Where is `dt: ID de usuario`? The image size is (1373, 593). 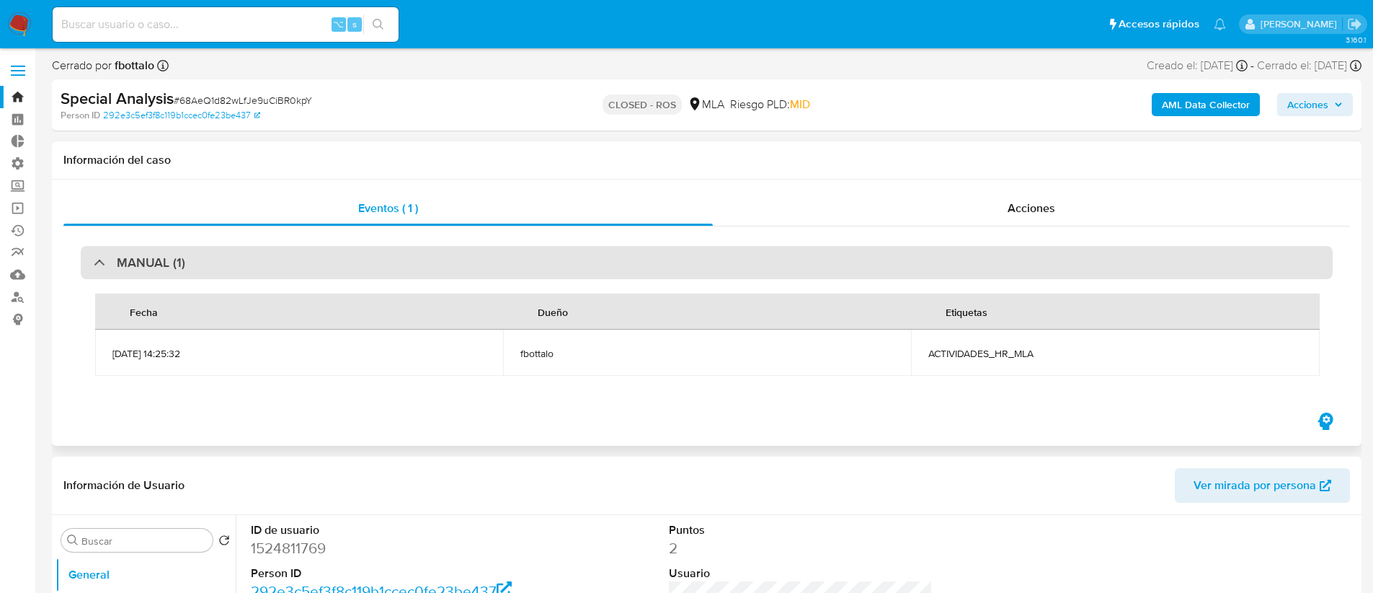
dt: ID de usuario is located at coordinates (383, 530).